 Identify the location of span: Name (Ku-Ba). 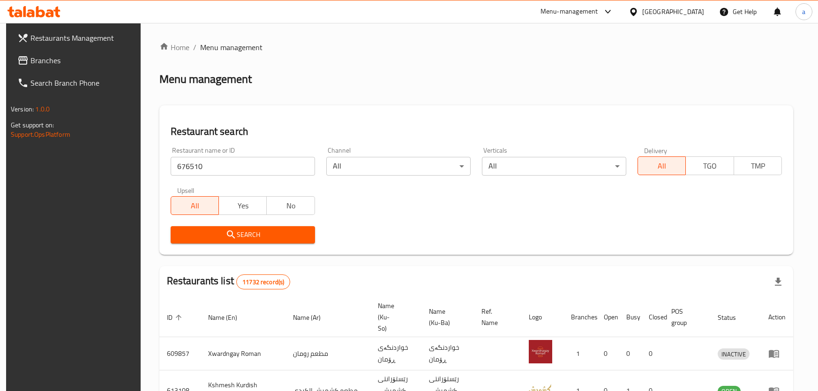
(446, 317).